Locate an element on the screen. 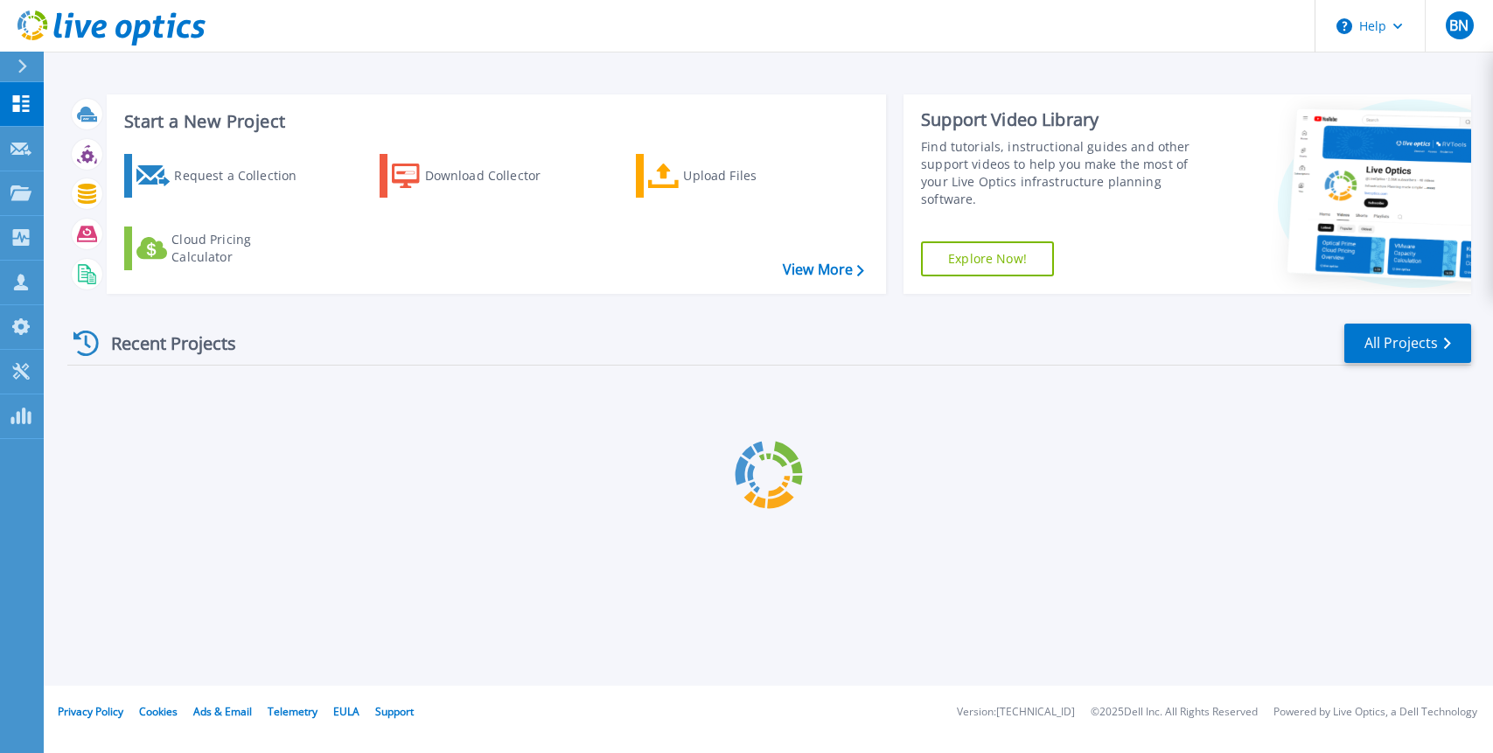 This screenshot has height=753, width=1493. a: EULA is located at coordinates (346, 711).